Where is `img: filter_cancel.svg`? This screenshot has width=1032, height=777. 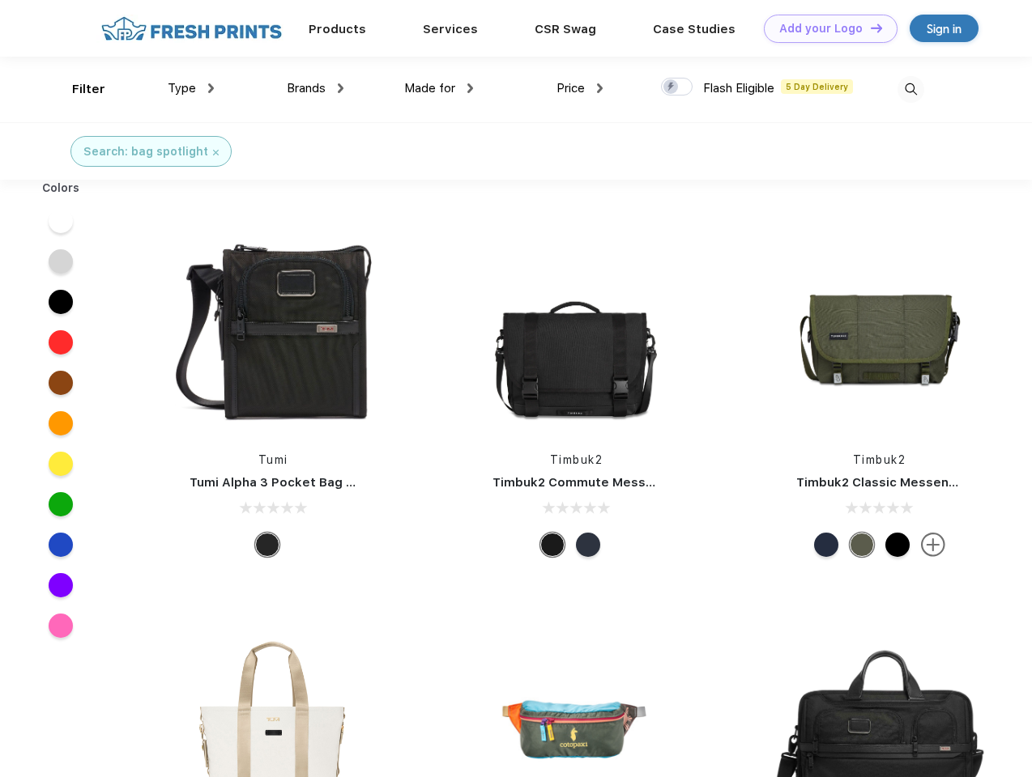
img: filter_cancel.svg is located at coordinates (215, 152).